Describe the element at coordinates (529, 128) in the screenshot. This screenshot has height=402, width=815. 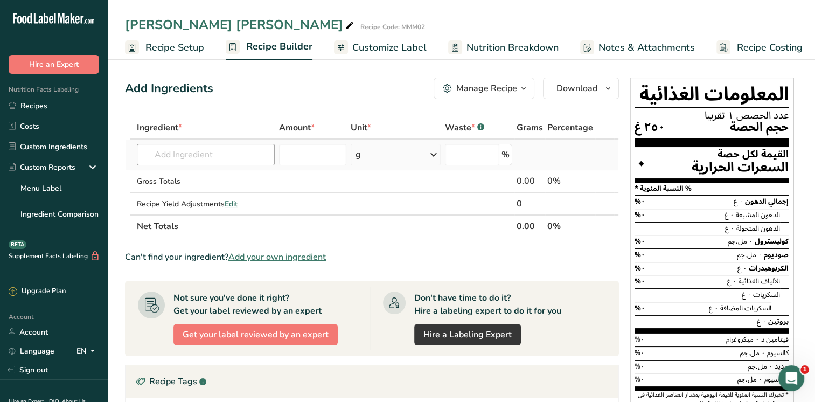
I see `span: Grams` at that location.